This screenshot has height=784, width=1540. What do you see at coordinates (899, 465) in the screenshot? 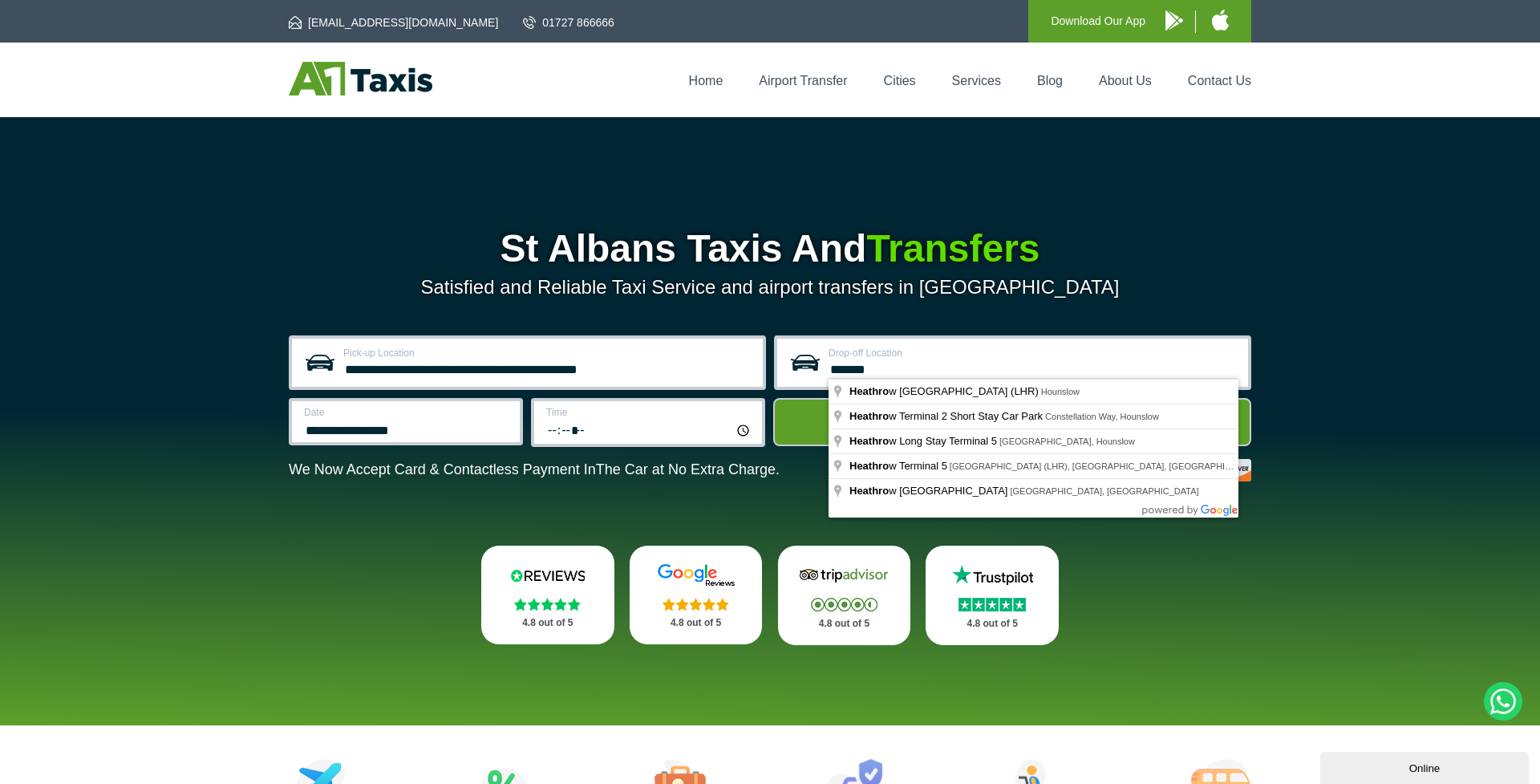
I see `span: w Terminal 5` at bounding box center [899, 465].